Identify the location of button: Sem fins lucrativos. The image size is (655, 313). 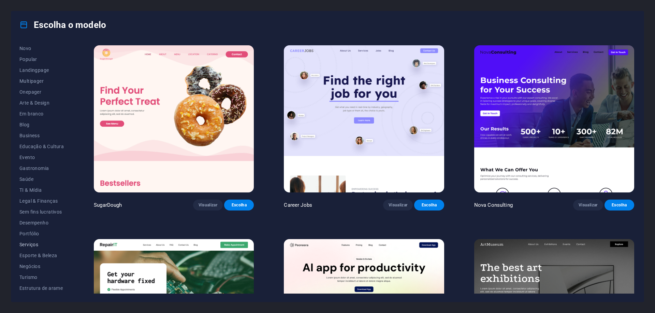
(42, 212).